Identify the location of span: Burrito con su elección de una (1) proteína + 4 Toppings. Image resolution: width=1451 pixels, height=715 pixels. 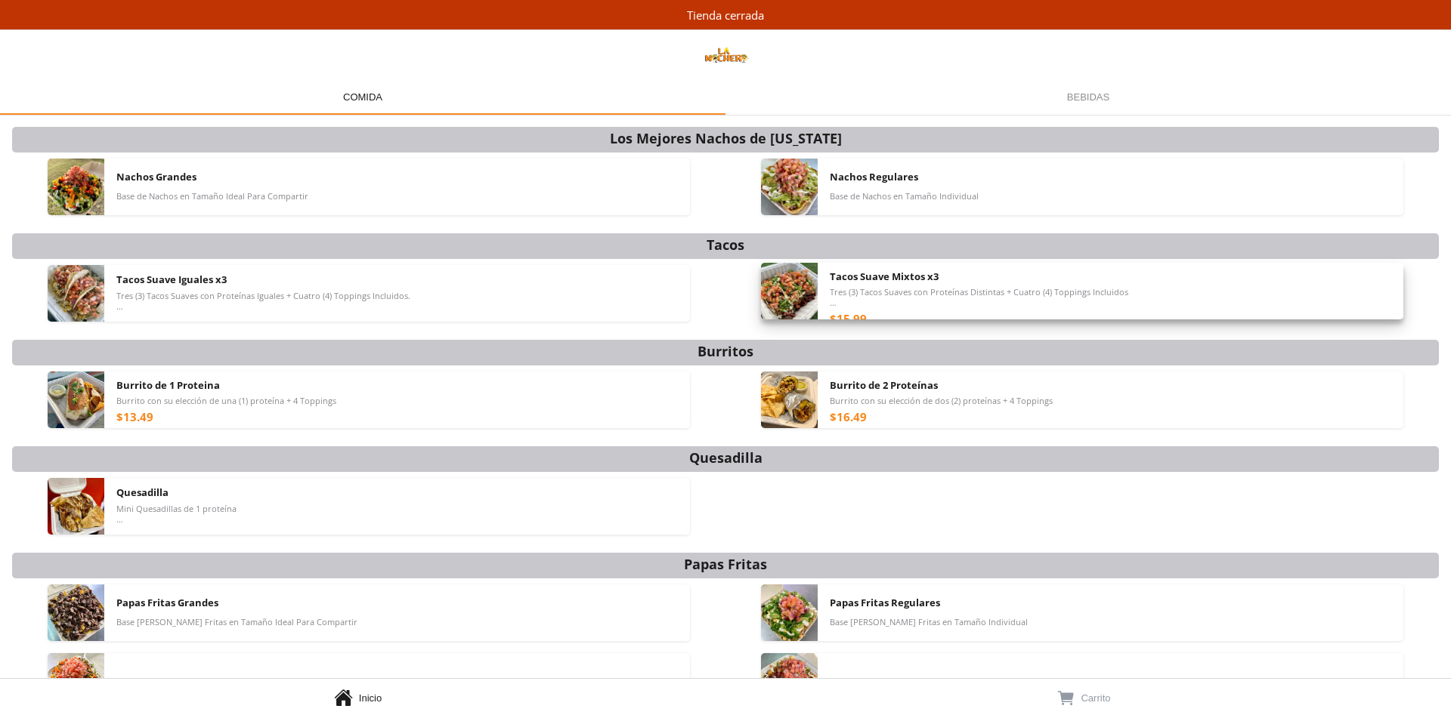
(226, 401).